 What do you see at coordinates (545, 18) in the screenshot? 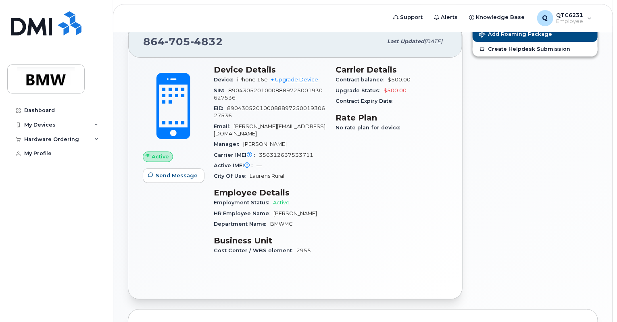
I see `span: Q` at bounding box center [545, 18].